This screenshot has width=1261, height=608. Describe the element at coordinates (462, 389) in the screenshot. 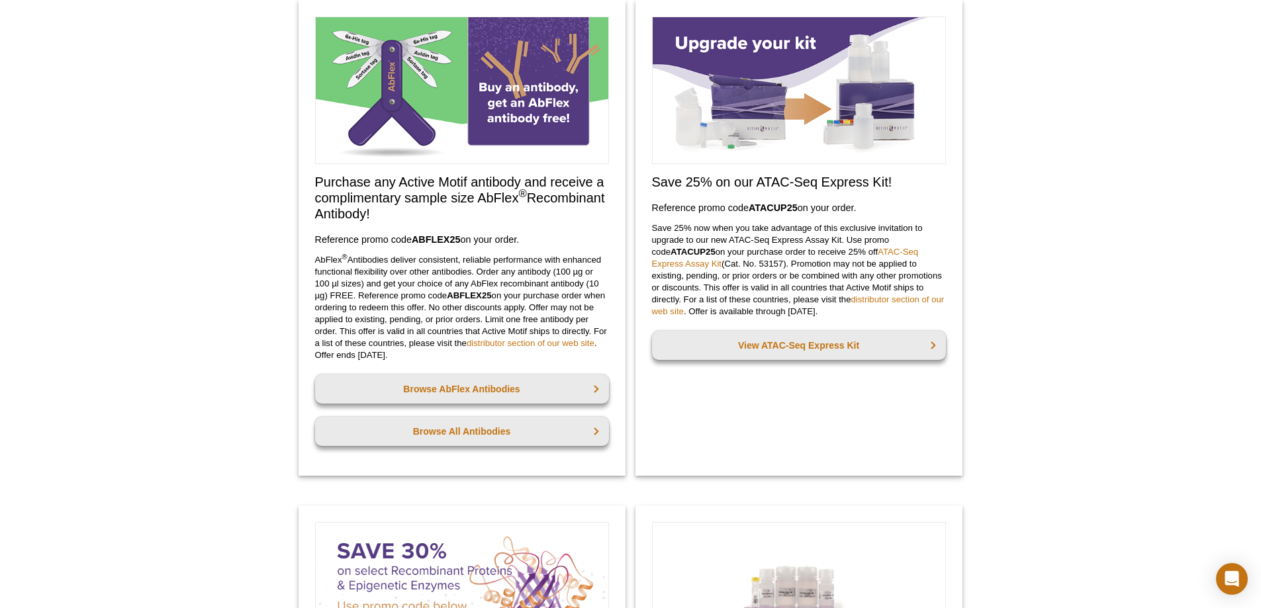

I see `a: Browse AbFlex Antibodies` at that location.